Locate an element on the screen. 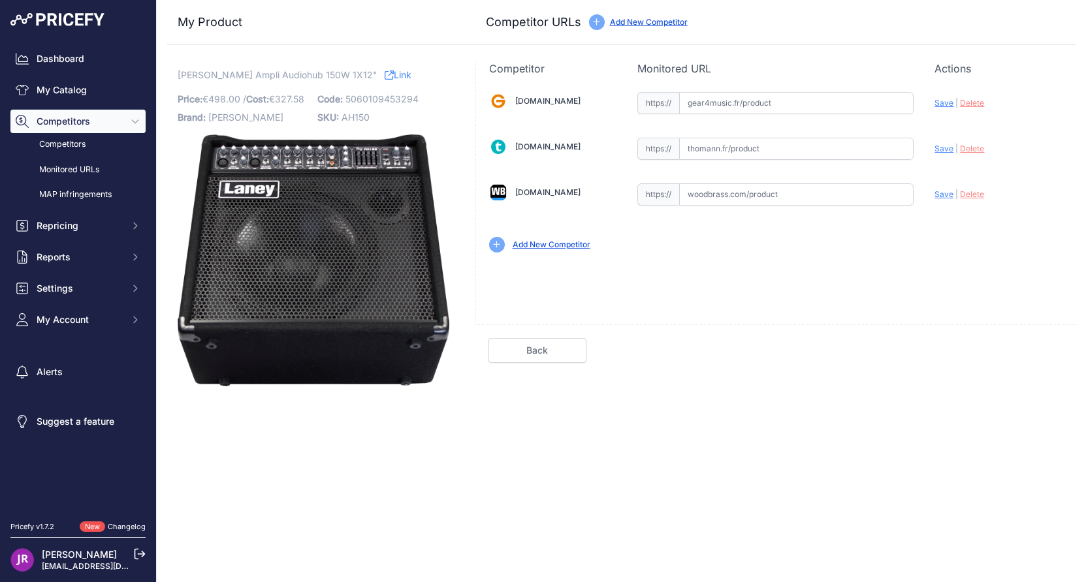 This screenshot has height=582, width=1086. a: Suggest a feature is located at coordinates (78, 422).